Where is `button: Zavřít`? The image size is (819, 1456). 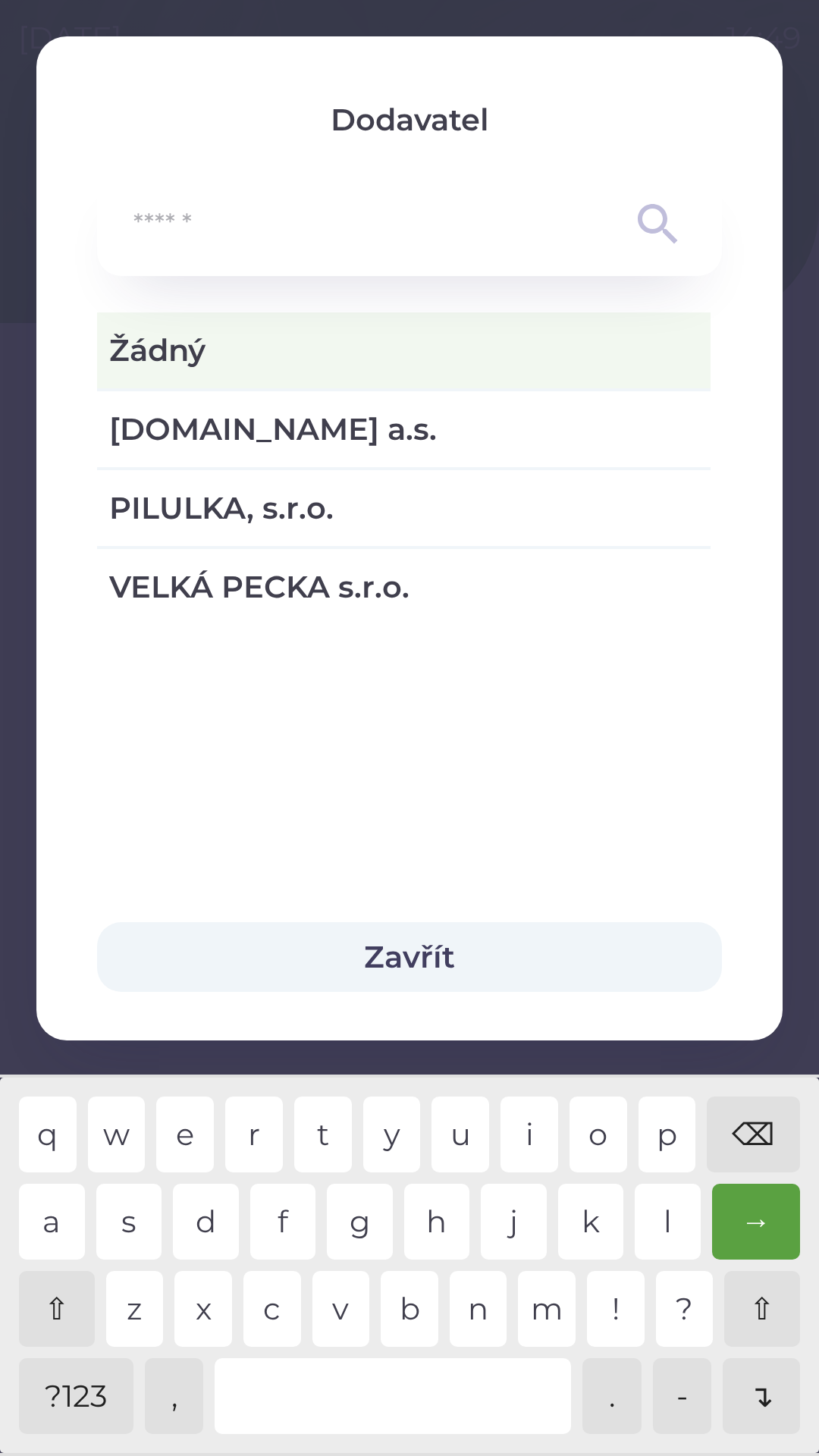
button: Zavřít is located at coordinates (410, 957).